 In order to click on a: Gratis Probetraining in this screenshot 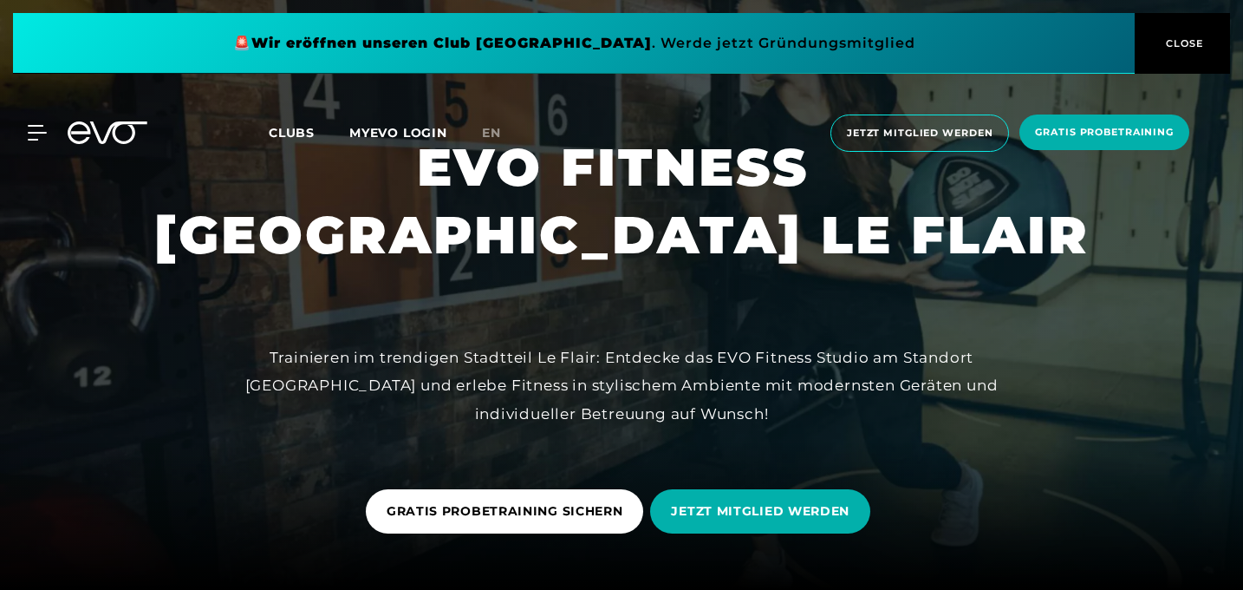, I will do `click(1105, 133)`.